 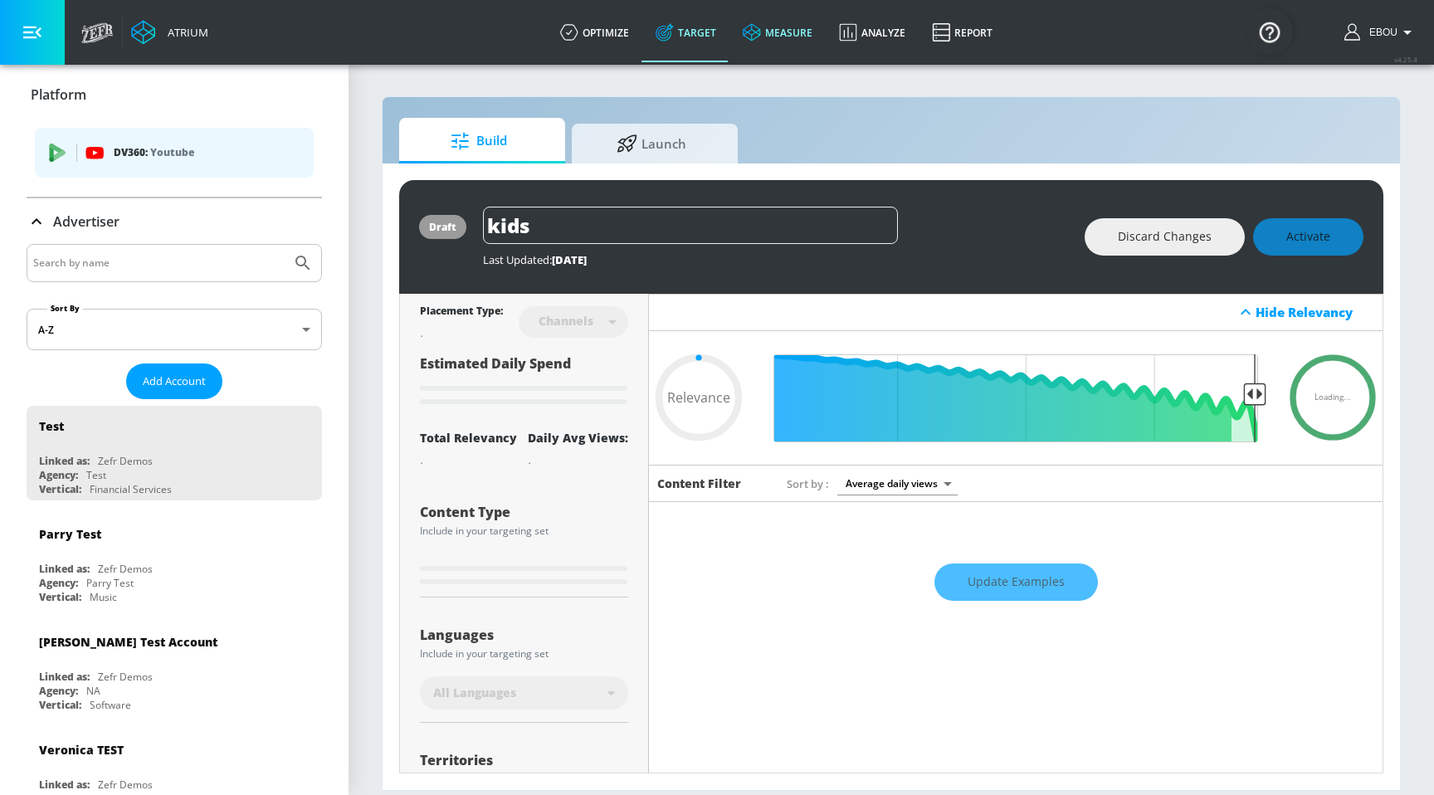 I want to click on a: Atrium, so click(x=169, y=32).